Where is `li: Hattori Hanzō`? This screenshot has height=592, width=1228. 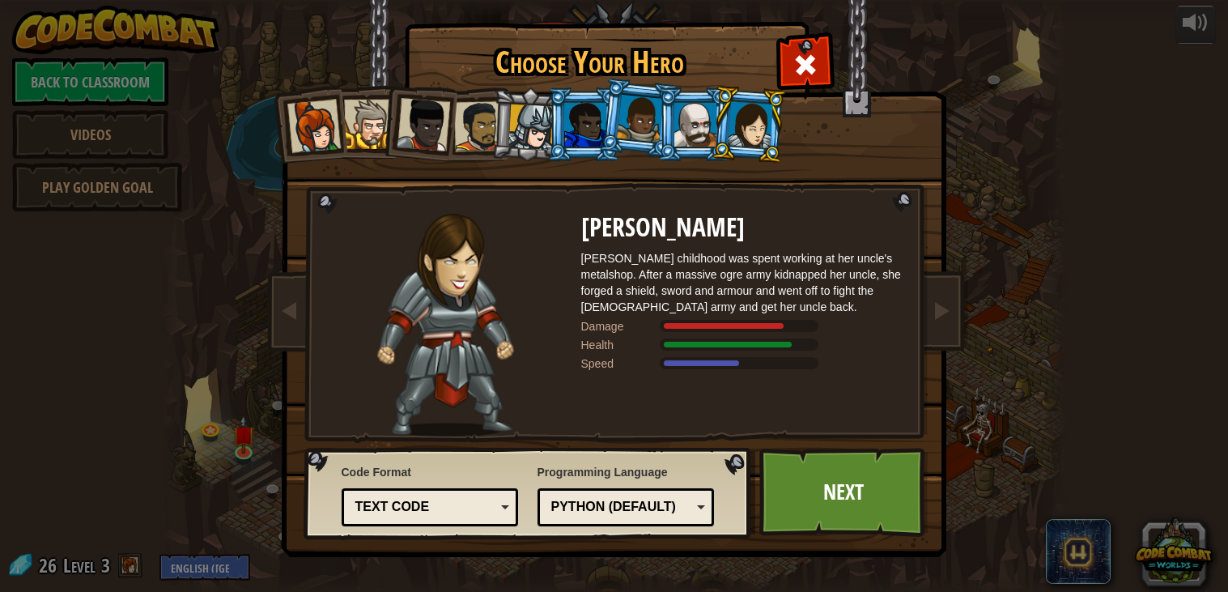
li: Hattori Hanzō is located at coordinates (528, 125).